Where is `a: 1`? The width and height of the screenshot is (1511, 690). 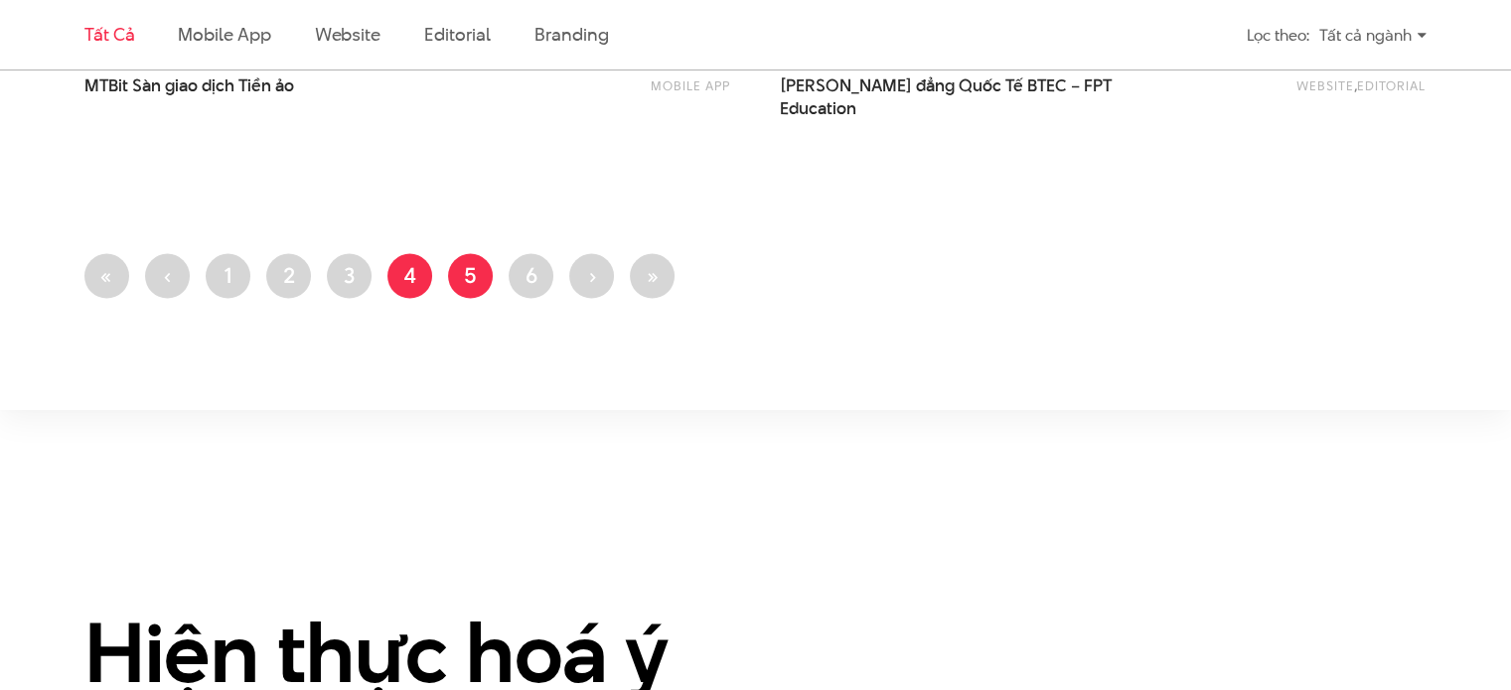 a: 1 is located at coordinates (227, 276).